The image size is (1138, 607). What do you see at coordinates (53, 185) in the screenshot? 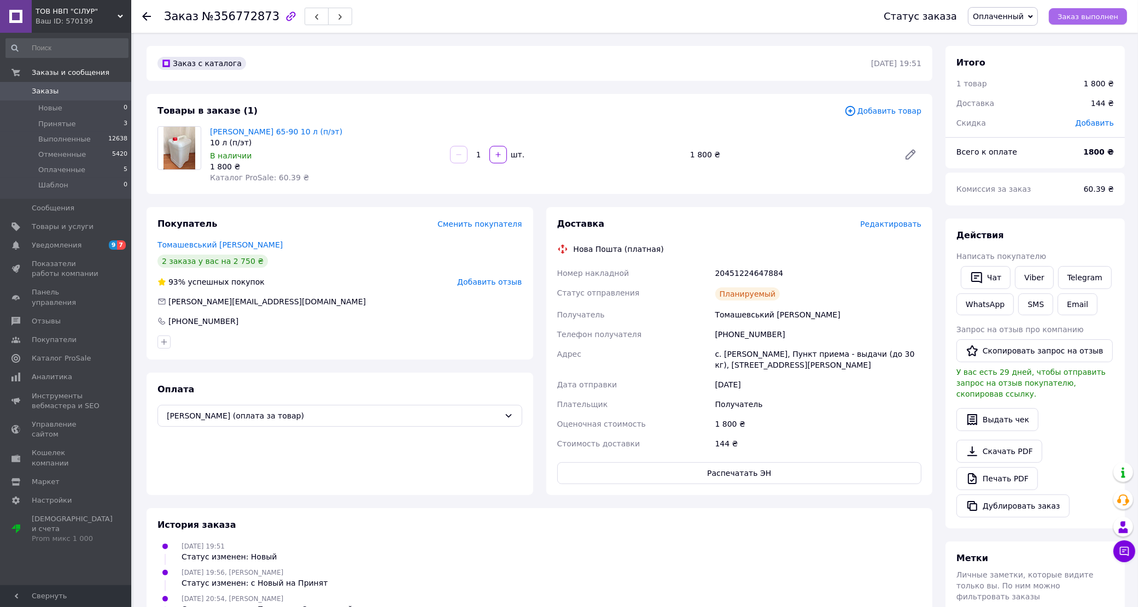
I see `span: Шаблон` at bounding box center [53, 185].